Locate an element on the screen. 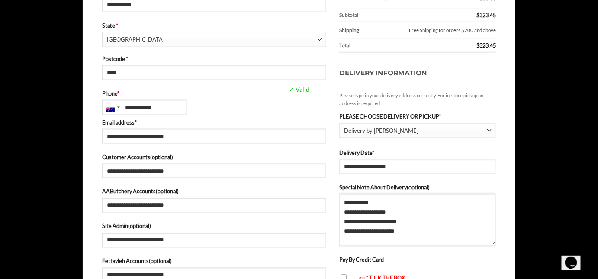 The image size is (598, 279). span: ✓ Valid is located at coordinates (329, 90).